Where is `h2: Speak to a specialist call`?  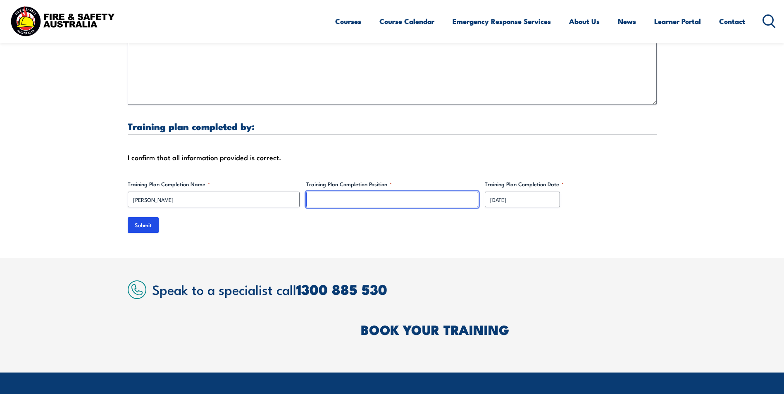
h2: Speak to a specialist call is located at coordinates (404, 289).